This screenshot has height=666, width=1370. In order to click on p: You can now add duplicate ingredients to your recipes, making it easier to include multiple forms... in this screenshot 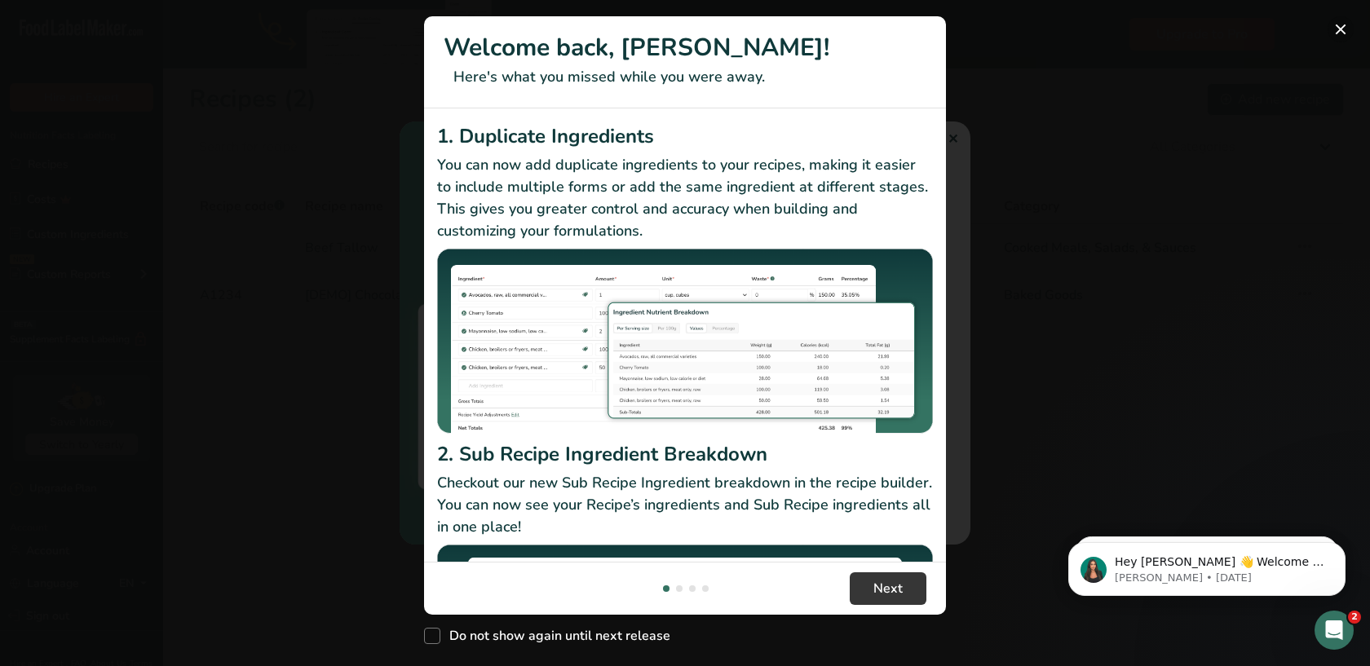, I will do `click(685, 198)`.